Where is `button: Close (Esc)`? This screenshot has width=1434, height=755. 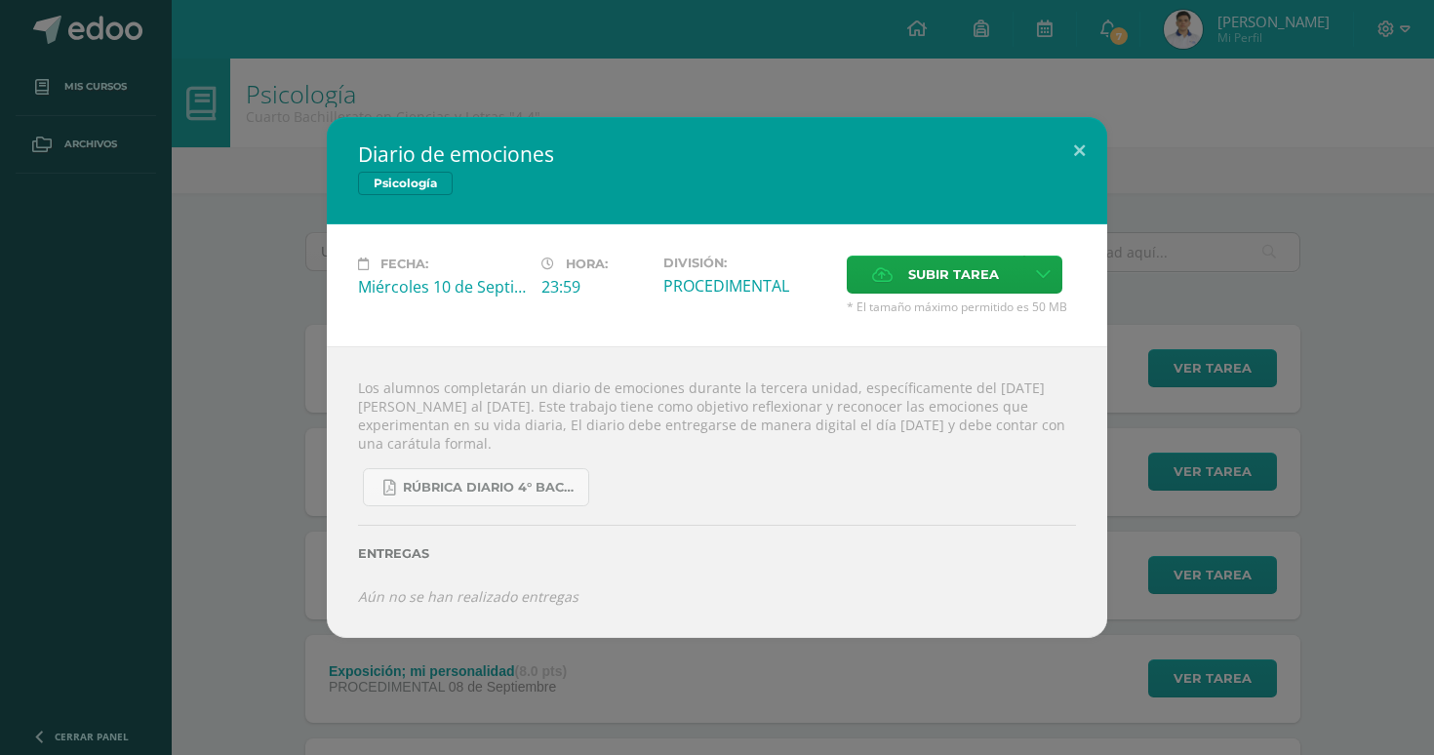 button: Close (Esc) is located at coordinates (1079, 150).